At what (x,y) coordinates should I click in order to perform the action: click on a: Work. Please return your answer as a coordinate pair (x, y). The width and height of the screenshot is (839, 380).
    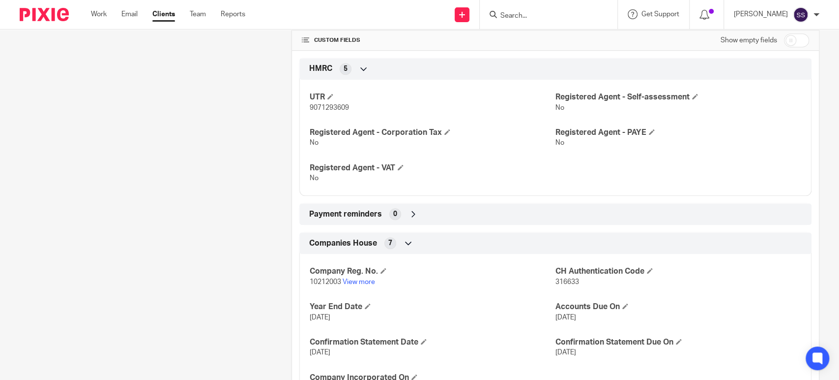
    Looking at the image, I should click on (99, 14).